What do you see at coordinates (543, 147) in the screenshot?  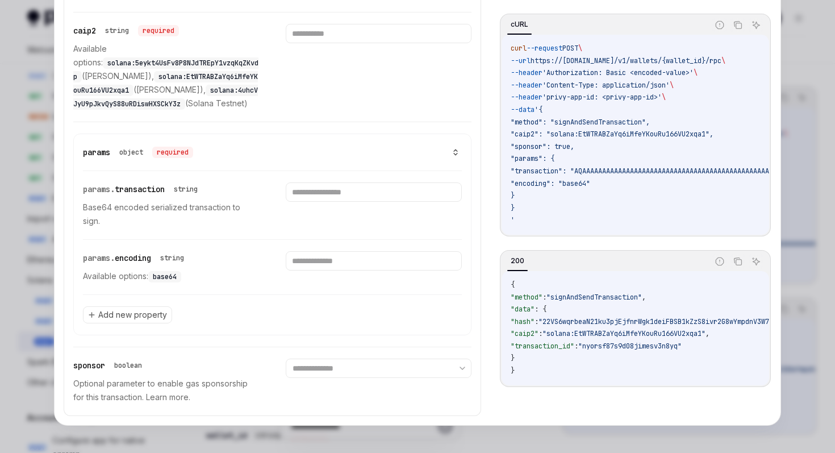 I see `span: "sponsor": true,` at bounding box center [543, 147].